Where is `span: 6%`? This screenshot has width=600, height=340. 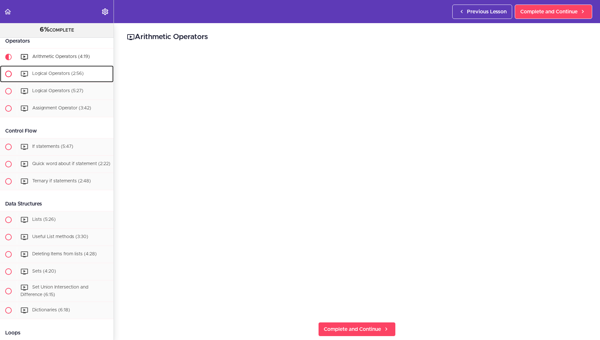
span: 6% is located at coordinates (45, 30).